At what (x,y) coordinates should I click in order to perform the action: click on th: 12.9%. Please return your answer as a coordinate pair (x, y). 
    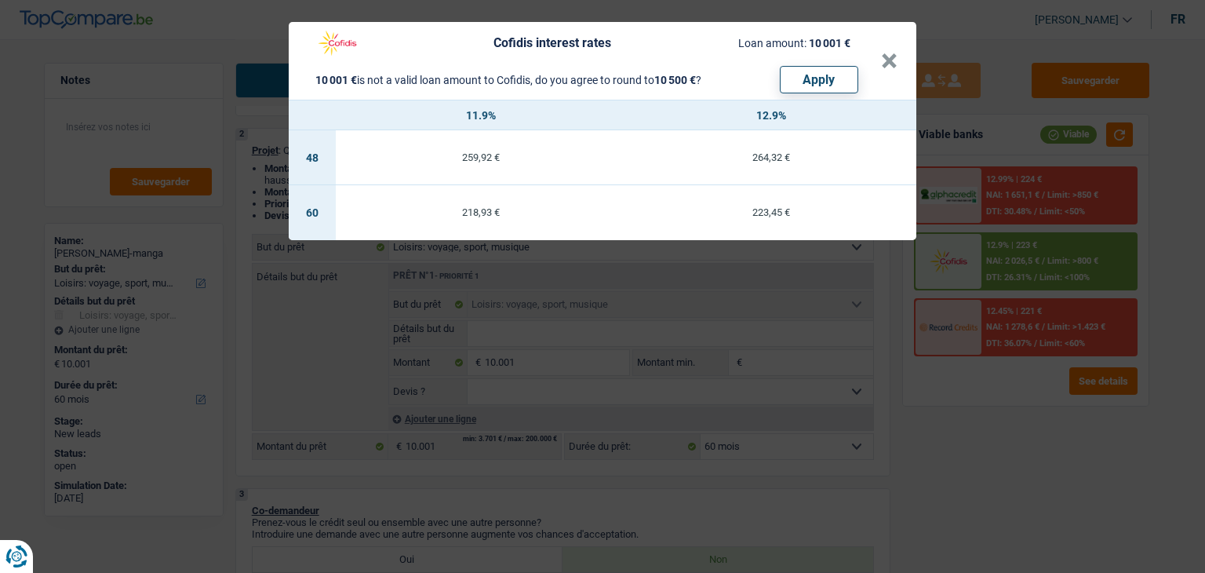
    Looking at the image, I should click on (771, 115).